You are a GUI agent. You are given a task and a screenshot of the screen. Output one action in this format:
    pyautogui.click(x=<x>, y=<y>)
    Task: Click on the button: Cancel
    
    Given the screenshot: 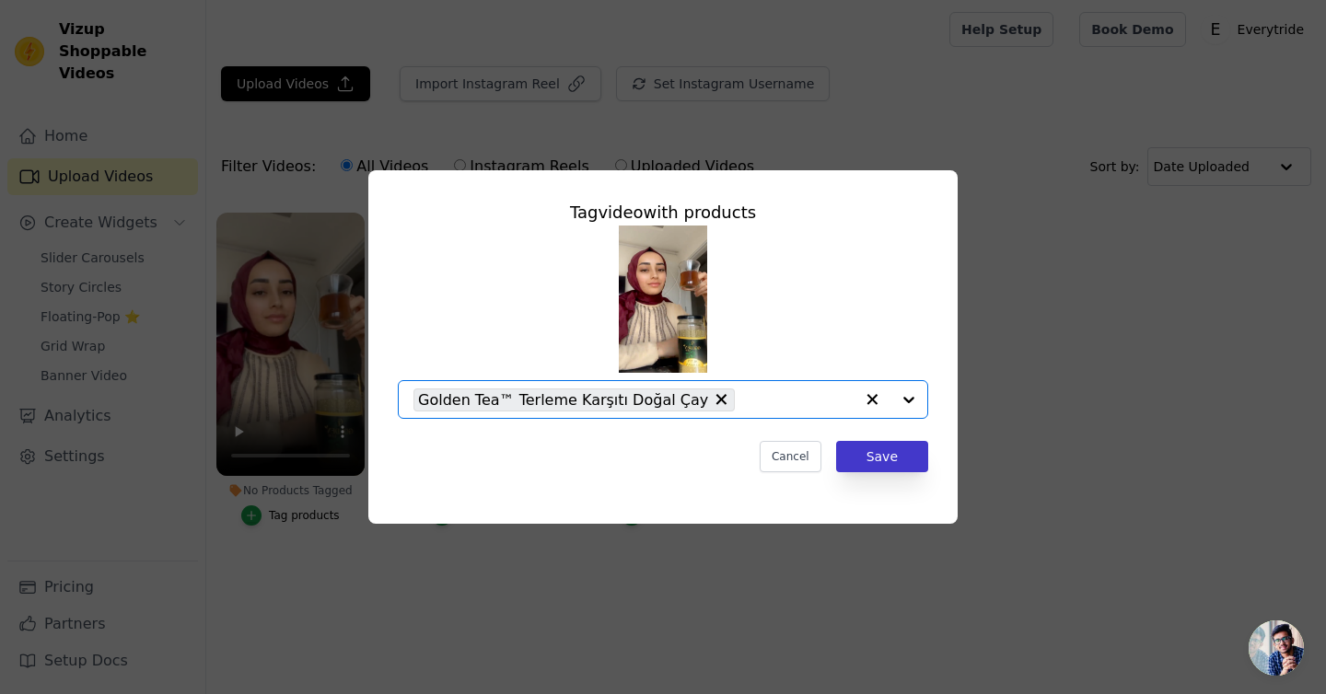 What is the action you would take?
    pyautogui.click(x=790, y=457)
    